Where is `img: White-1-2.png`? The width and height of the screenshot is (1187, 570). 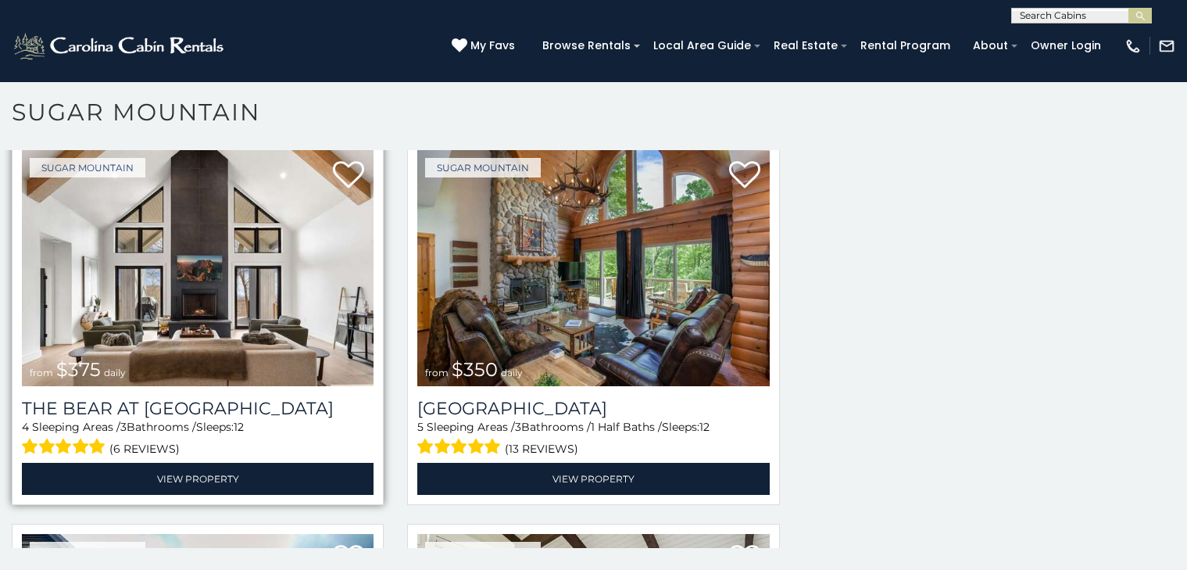 img: White-1-2.png is located at coordinates (120, 46).